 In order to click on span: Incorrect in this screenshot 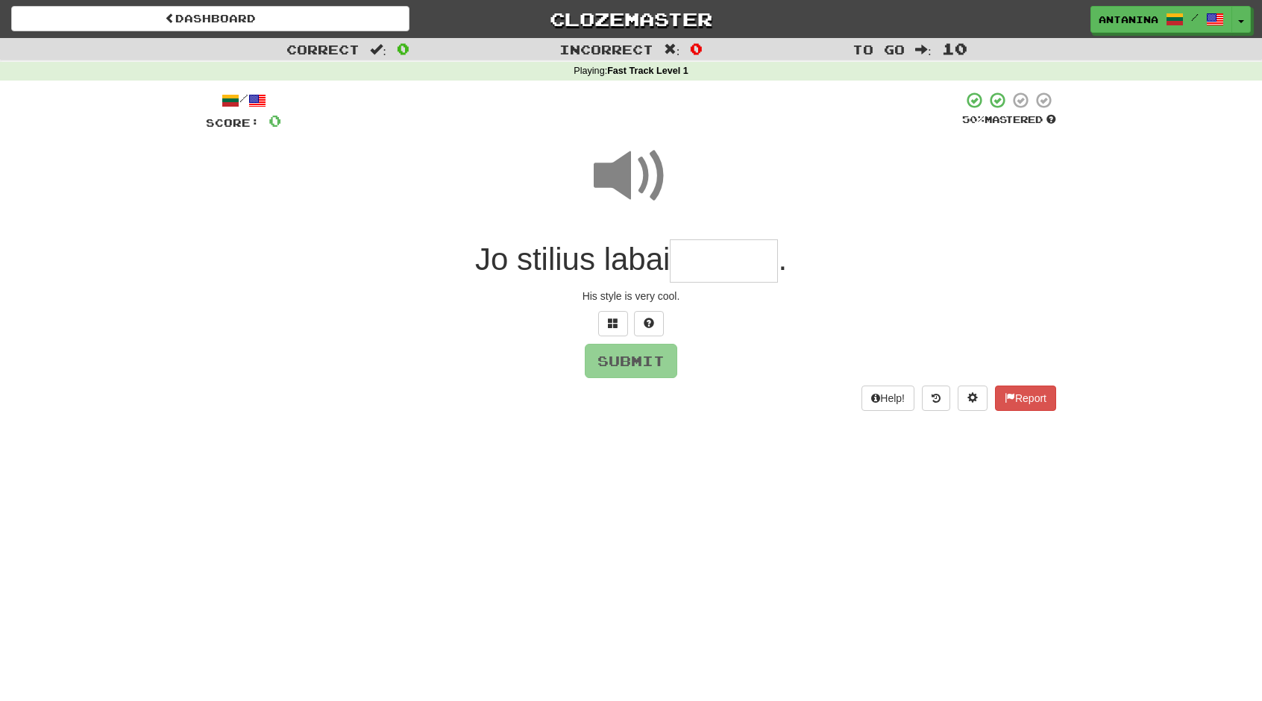, I will do `click(607, 49)`.